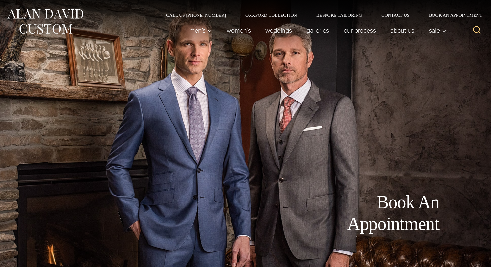 The height and width of the screenshot is (267, 491). Describe the element at coordinates (316, 30) in the screenshot. I see `nav: Primary Navigation` at that location.